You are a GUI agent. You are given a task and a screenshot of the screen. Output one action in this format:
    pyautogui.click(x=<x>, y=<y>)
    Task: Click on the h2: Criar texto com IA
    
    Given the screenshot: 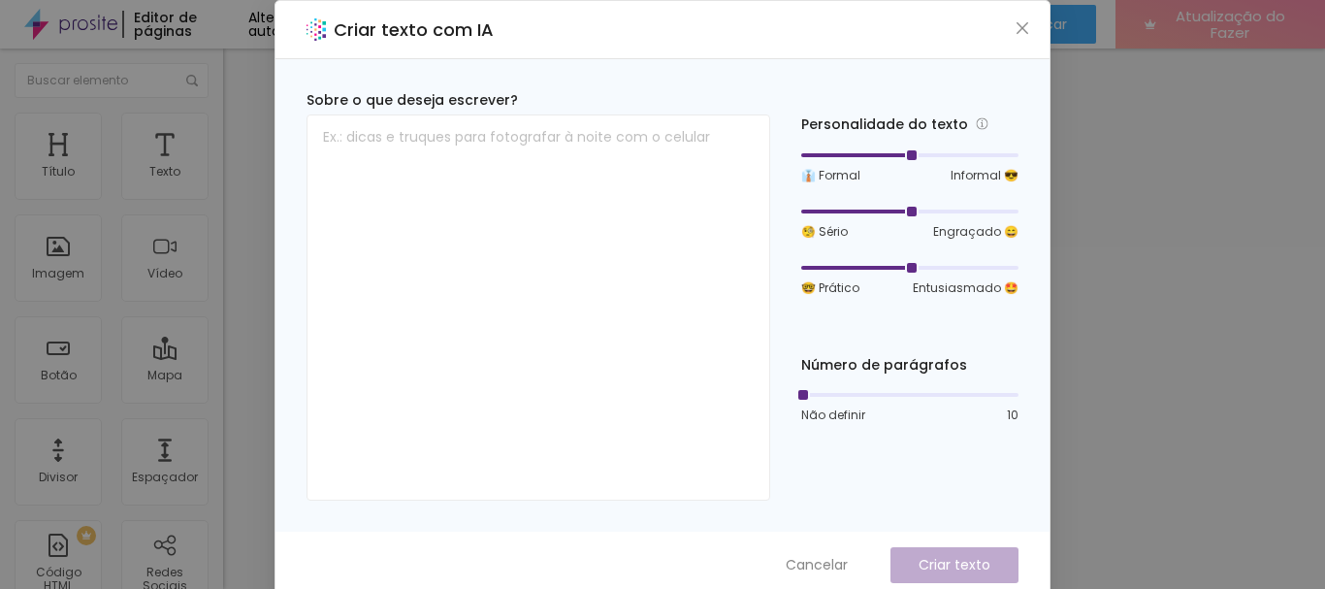 What is the action you would take?
    pyautogui.click(x=413, y=29)
    